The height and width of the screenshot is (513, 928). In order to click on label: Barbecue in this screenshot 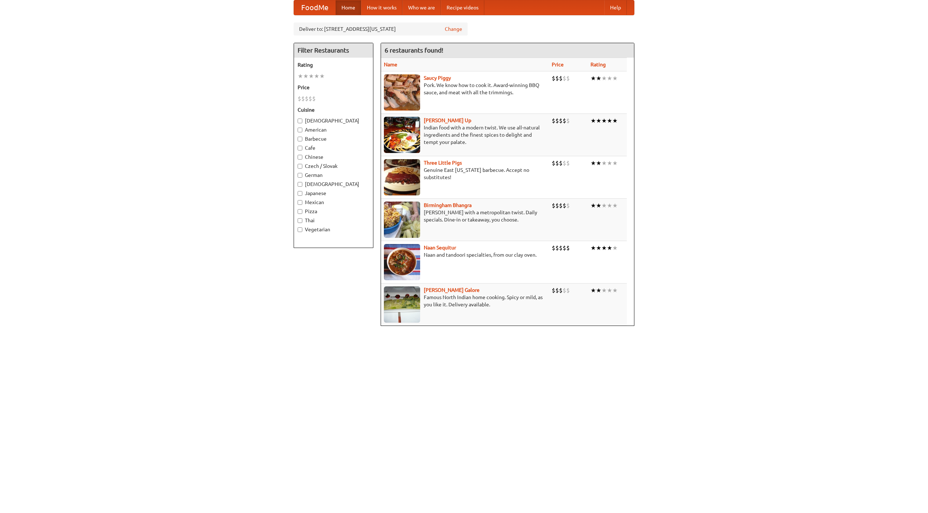, I will do `click(334, 139)`.